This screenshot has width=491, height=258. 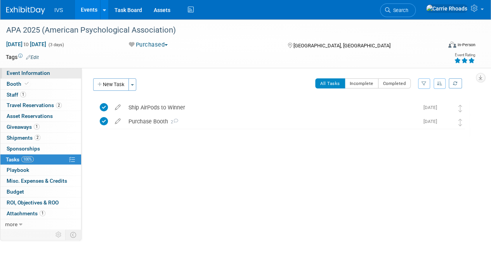 I want to click on a: Event Information, so click(x=41, y=73).